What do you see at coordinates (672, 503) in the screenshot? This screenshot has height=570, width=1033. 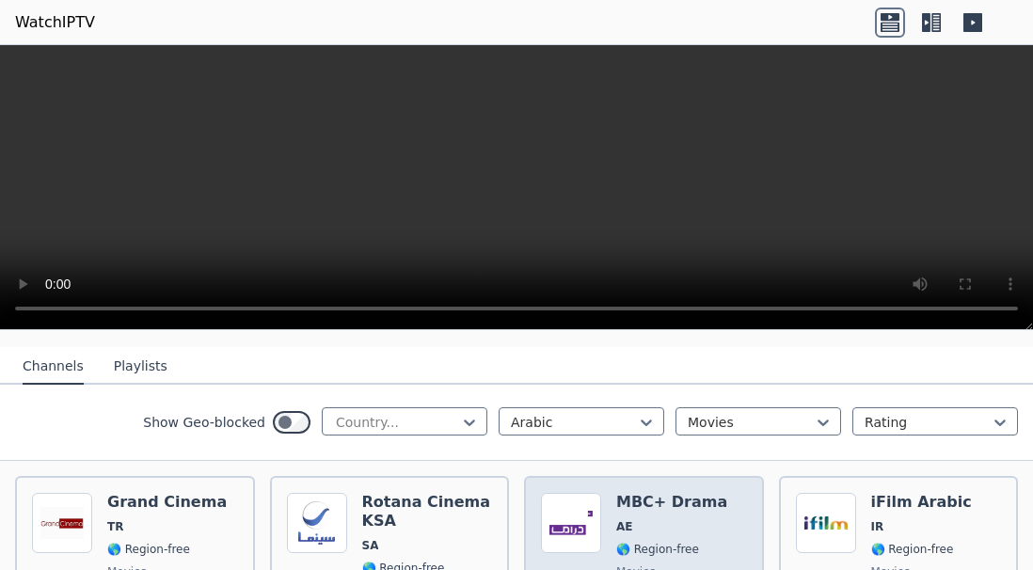 I see `h6: MBC+ Drama` at bounding box center [672, 503].